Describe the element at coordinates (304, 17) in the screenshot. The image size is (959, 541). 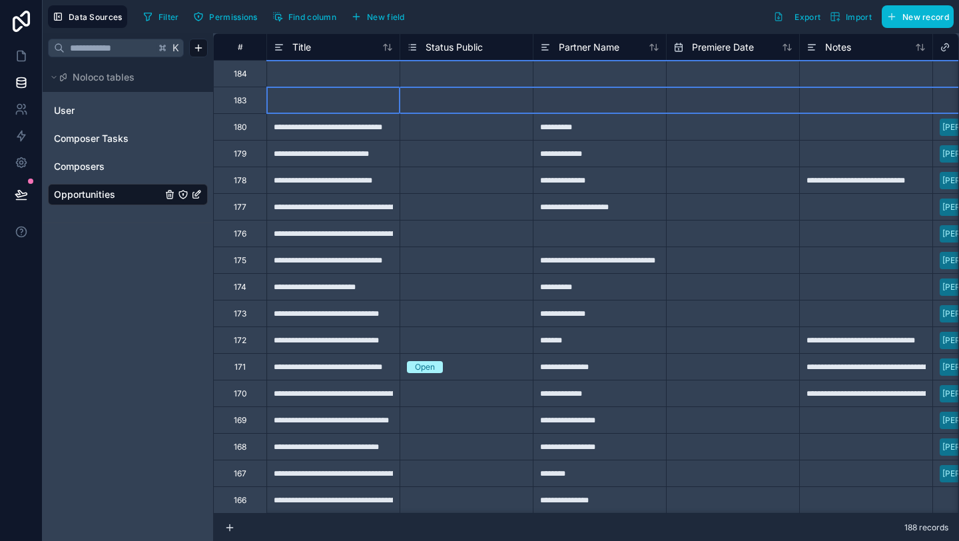
I see `button: Find column` at that location.